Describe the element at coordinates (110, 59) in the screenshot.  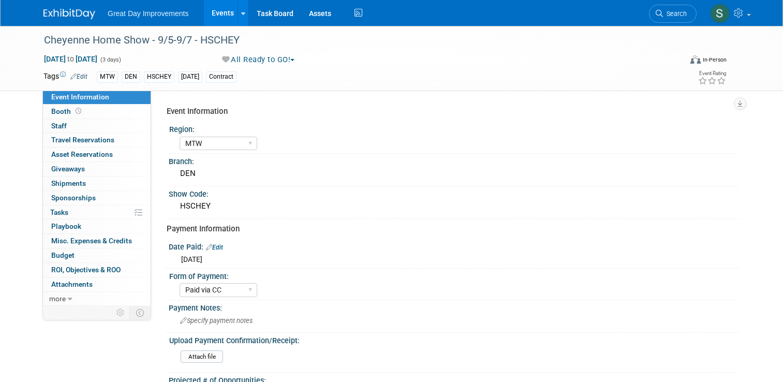
I see `span: (3 days)` at that location.